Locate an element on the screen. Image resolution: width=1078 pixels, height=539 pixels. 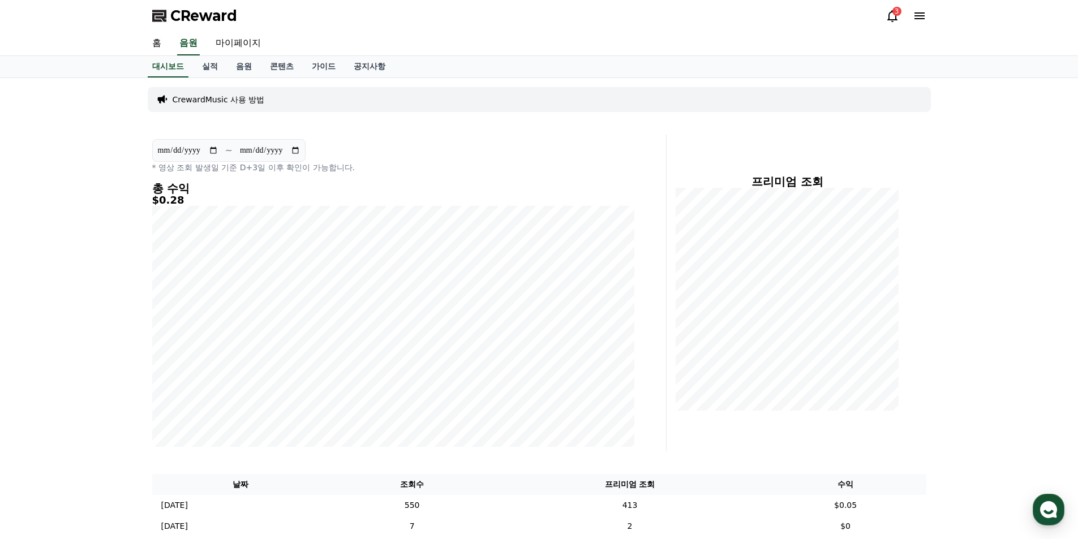
h5: $0.28 is located at coordinates (393, 200).